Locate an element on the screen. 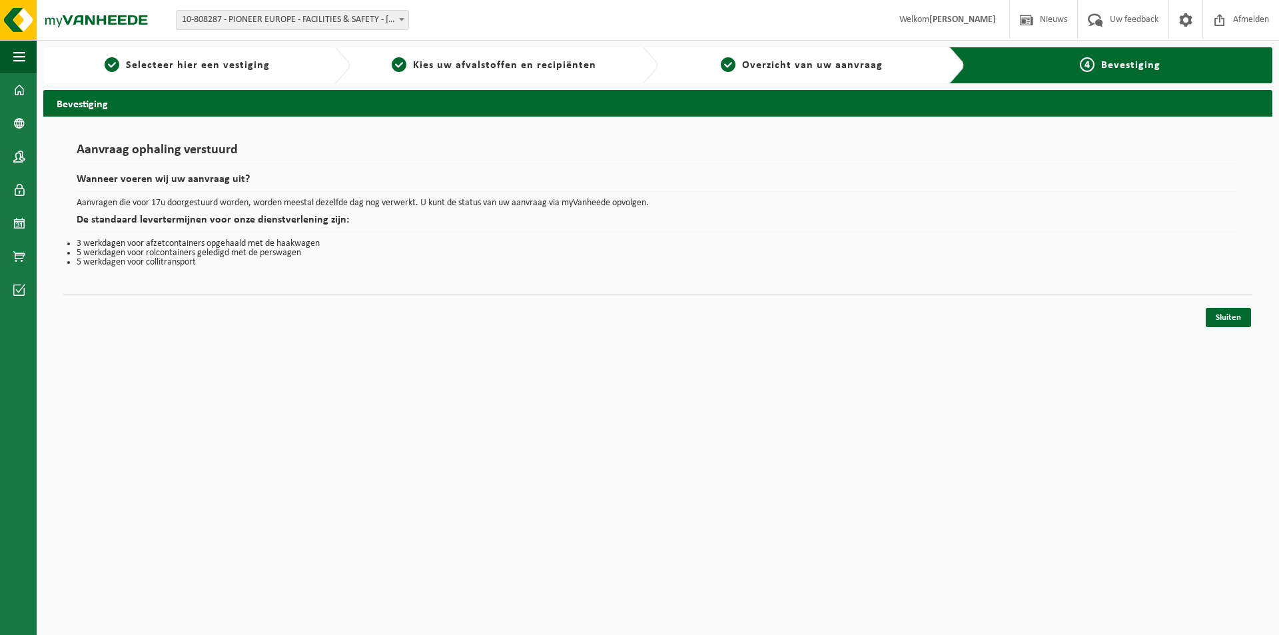  h1: Aanvraag ophaling verstuurd is located at coordinates (657, 153).